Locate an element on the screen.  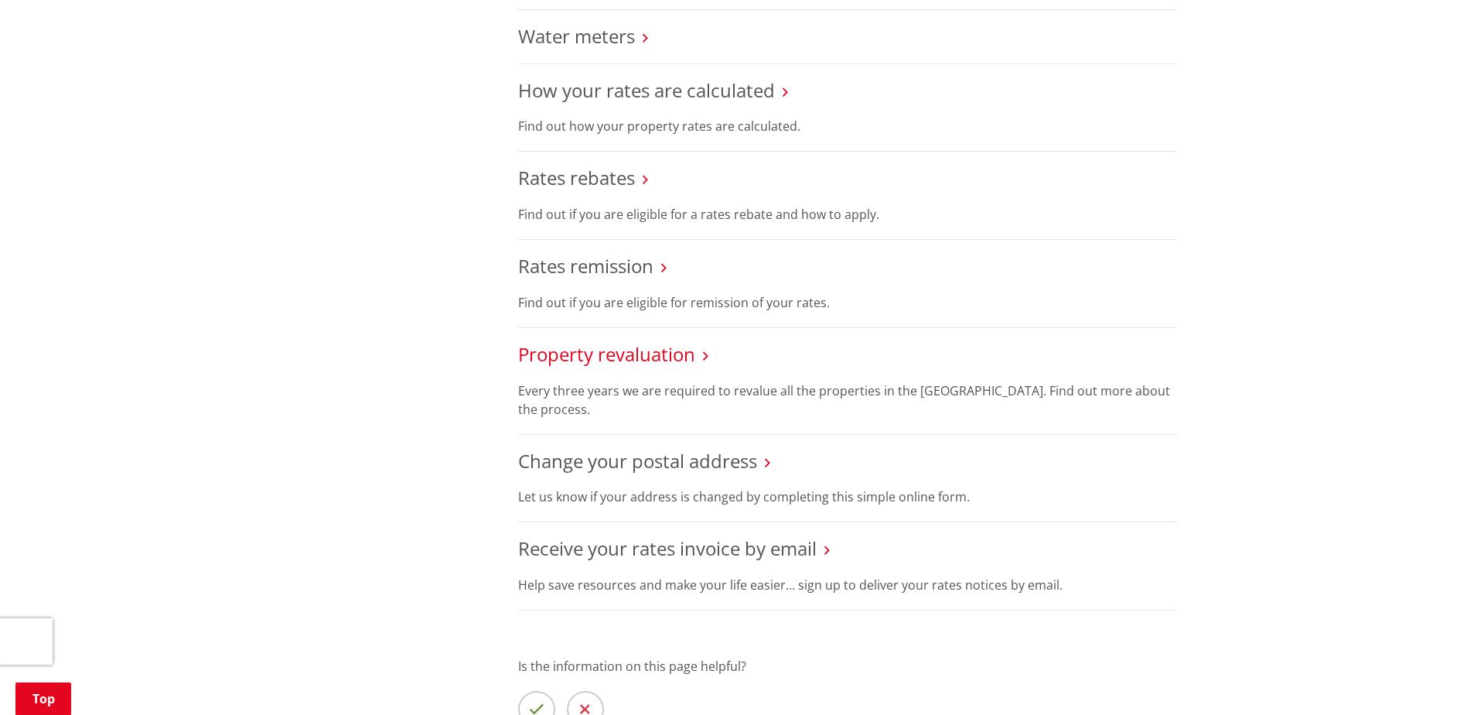
a: How your rates are calculated is located at coordinates (647, 90).